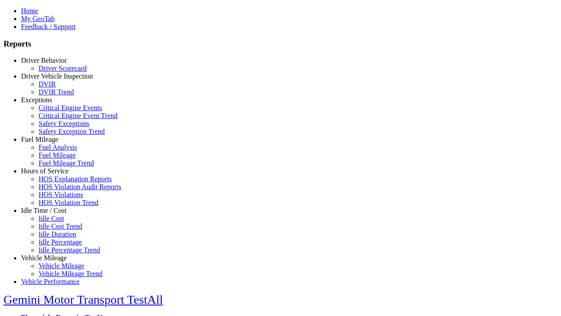 This screenshot has height=316, width=561. What do you see at coordinates (38, 18) in the screenshot?
I see `a: My GeoTab` at bounding box center [38, 18].